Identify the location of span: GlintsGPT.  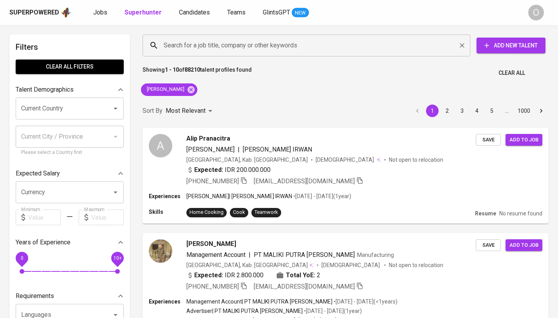
(276, 12).